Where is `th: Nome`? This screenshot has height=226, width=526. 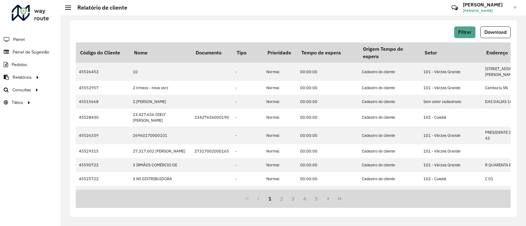
th: Nome is located at coordinates (161, 53).